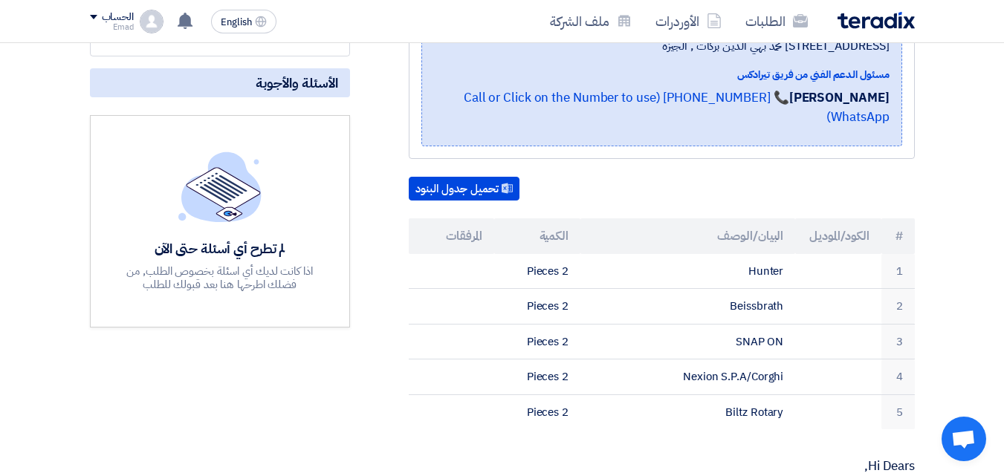 The image size is (1004, 476). What do you see at coordinates (898, 412) in the screenshot?
I see `td: 5` at bounding box center [898, 412].